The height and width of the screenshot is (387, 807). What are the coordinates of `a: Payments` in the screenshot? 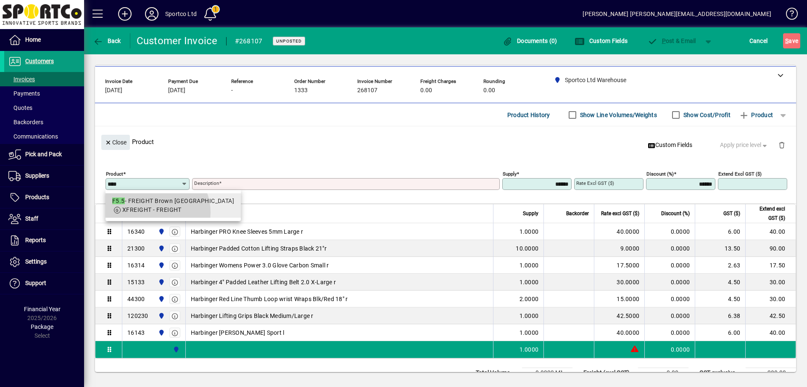 It's located at (44, 93).